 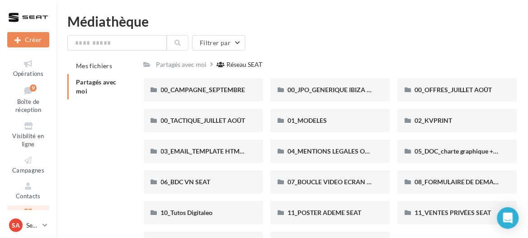 I want to click on span: Campagnes, so click(x=28, y=170).